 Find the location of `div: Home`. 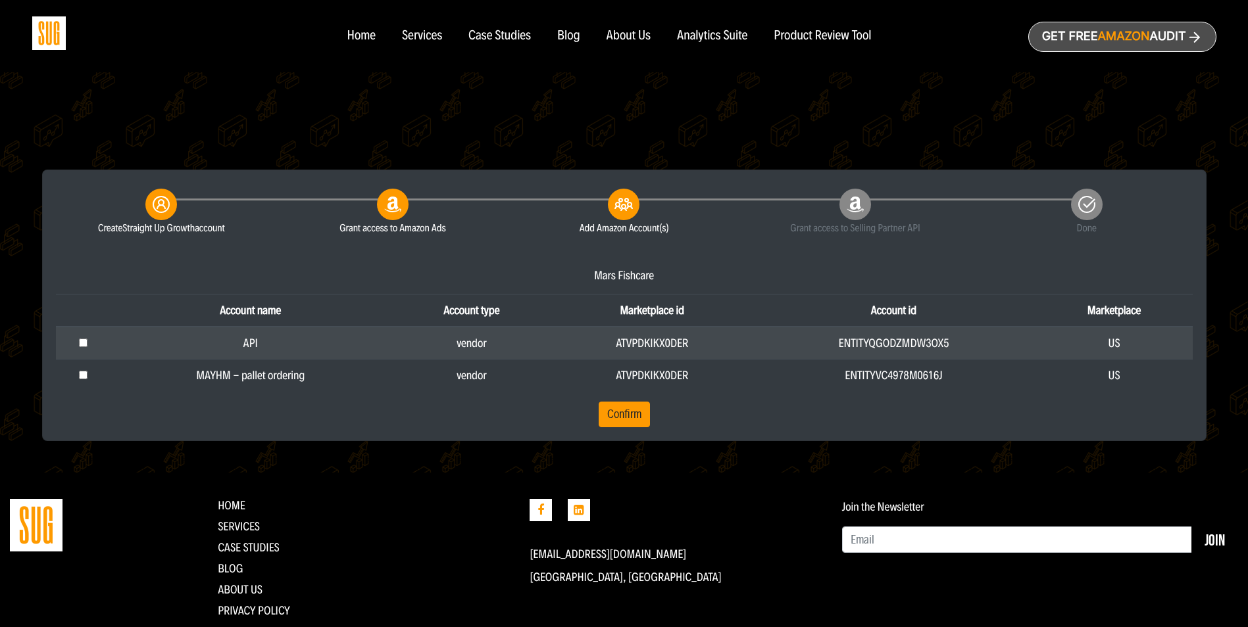

div: Home is located at coordinates (360, 36).